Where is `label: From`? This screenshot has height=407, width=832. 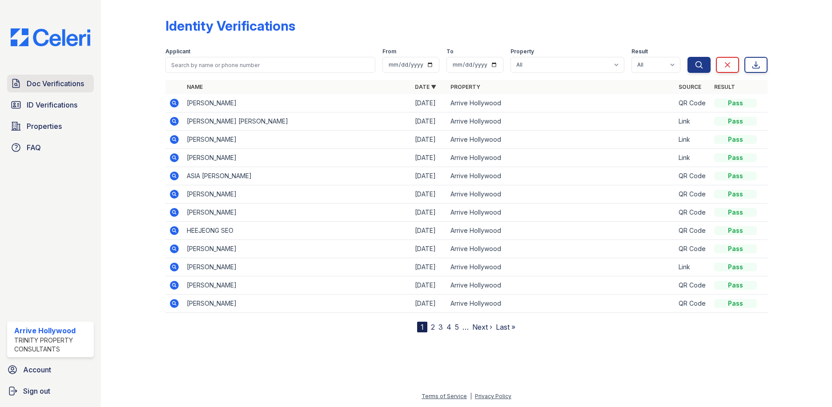 label: From is located at coordinates (389, 52).